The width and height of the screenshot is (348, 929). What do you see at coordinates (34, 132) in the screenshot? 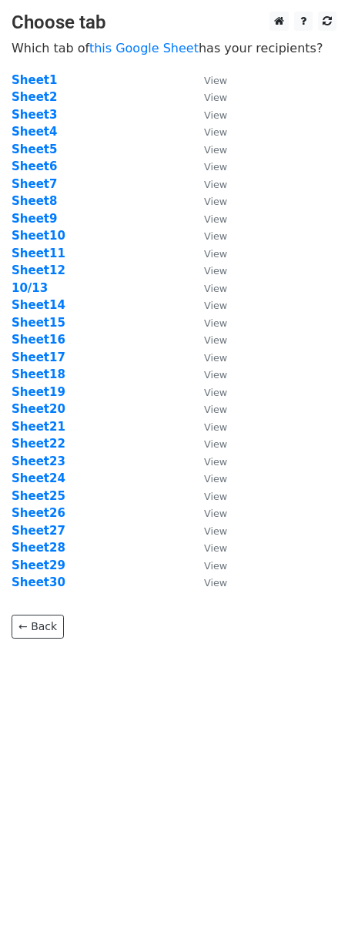
I see `a: Sheet4` at bounding box center [34, 132].